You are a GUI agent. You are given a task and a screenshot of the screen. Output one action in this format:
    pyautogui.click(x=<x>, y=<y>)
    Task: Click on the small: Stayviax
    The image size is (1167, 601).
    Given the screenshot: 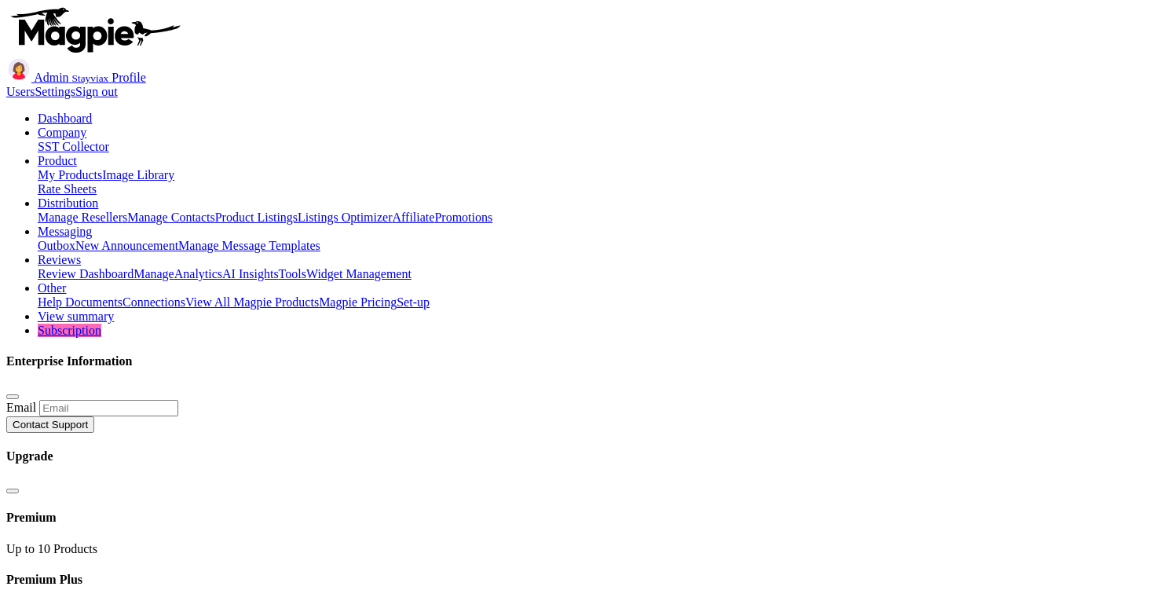 What is the action you would take?
    pyautogui.click(x=90, y=78)
    